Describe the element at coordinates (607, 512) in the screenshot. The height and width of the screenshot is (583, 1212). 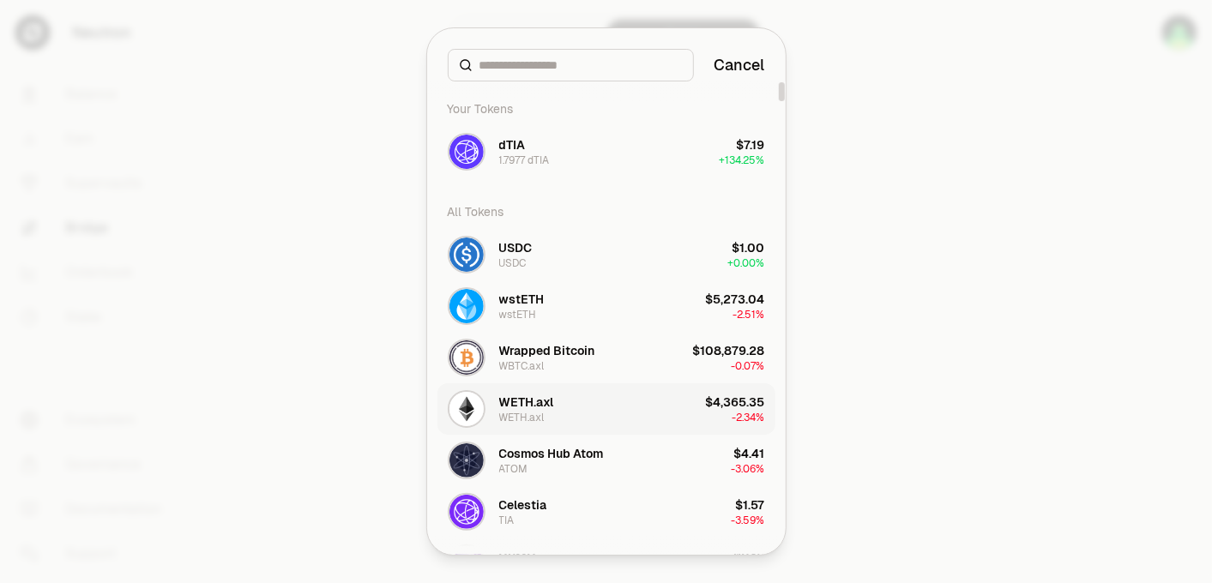
I see `button: TIA LogoCelestiaTIA$1.57-3.59%` at that location.